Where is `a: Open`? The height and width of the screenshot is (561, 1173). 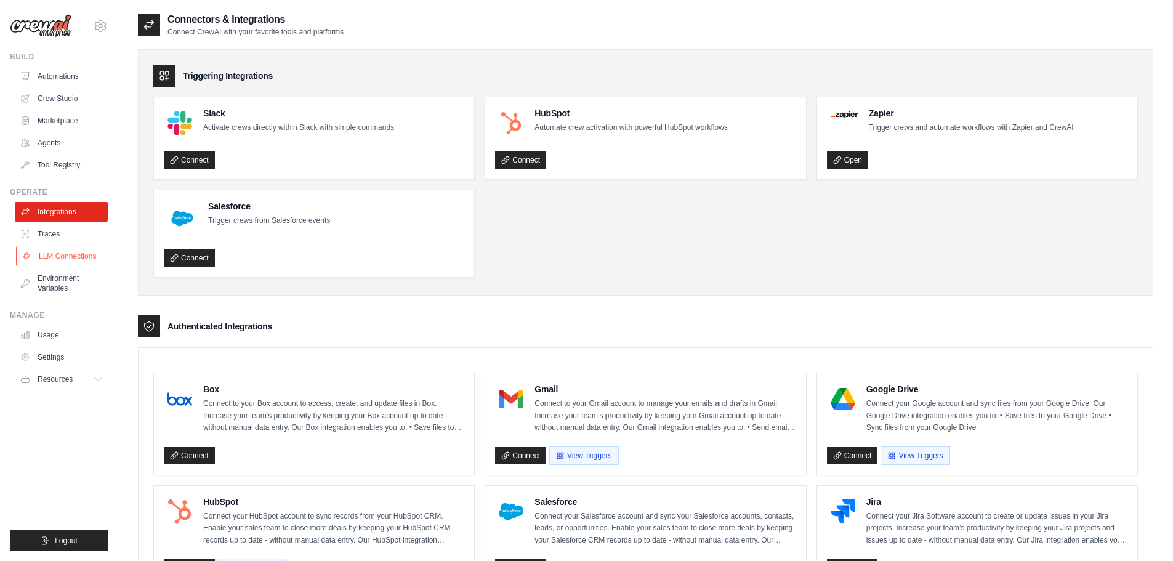
a: Open is located at coordinates (847, 160).